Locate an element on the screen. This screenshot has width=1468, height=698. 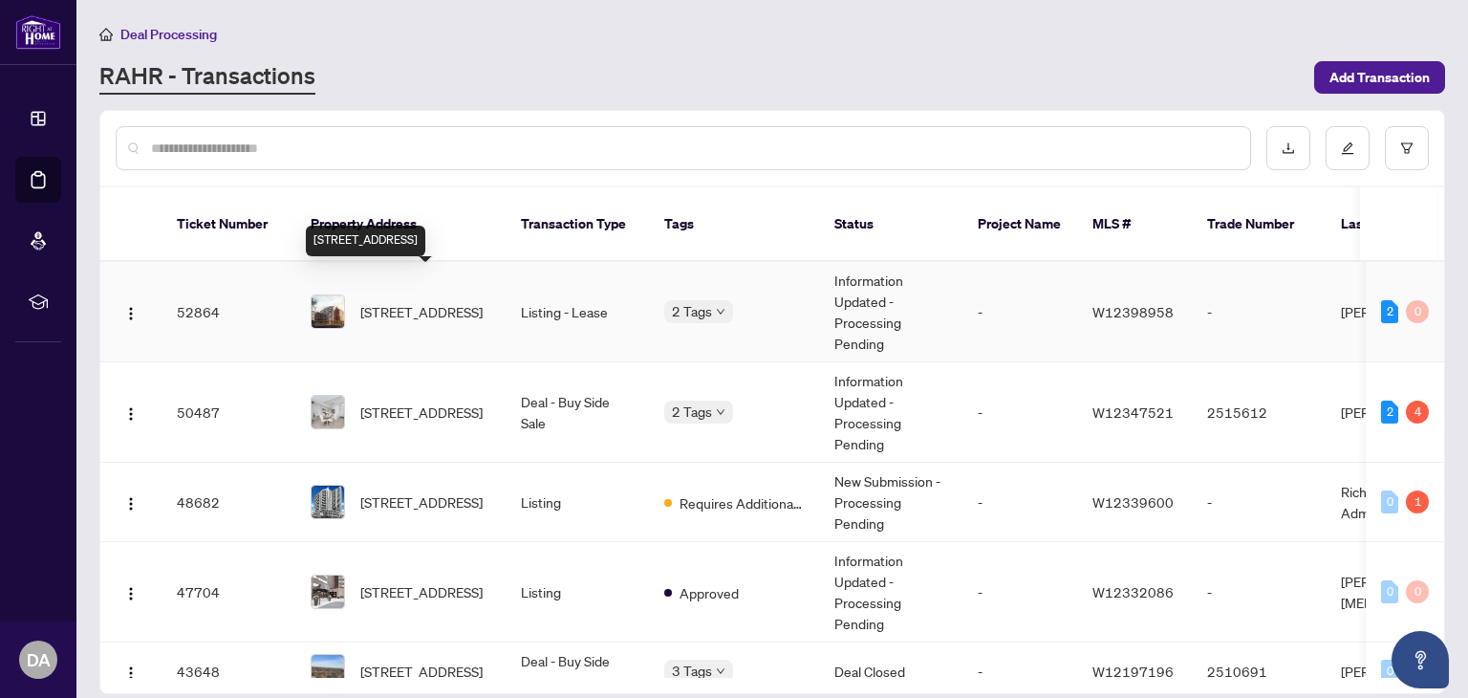
th: MLS # is located at coordinates (1134, 225).